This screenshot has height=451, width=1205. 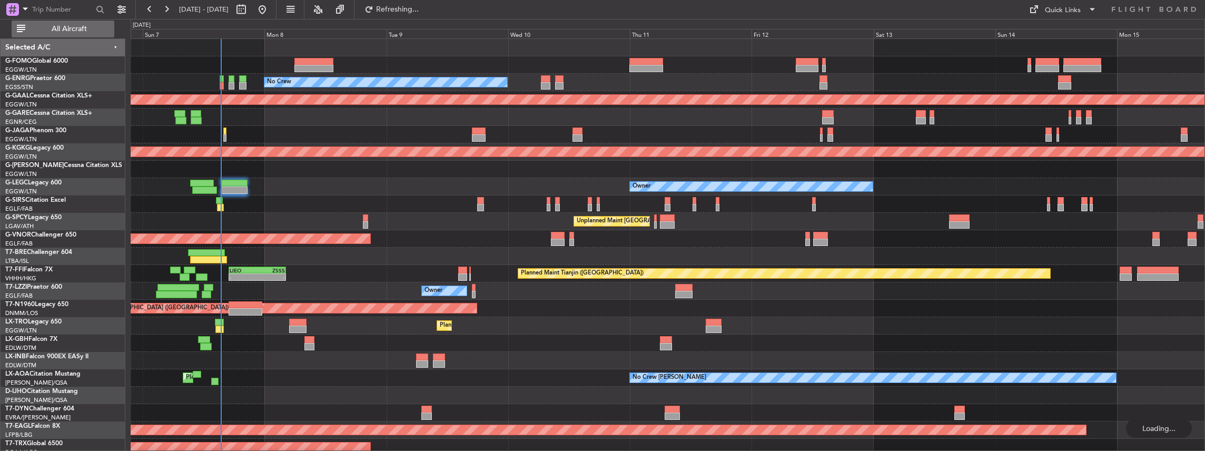 What do you see at coordinates (47, 357) in the screenshot?
I see `a: LX-INBFalcon 900EX EASy II` at bounding box center [47, 357].